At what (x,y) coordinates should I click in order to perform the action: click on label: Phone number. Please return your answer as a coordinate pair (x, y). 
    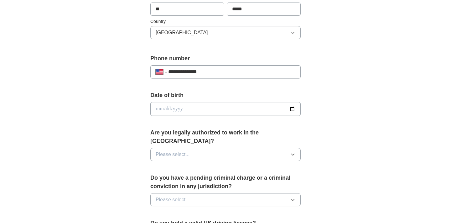
    Looking at the image, I should click on (226, 58).